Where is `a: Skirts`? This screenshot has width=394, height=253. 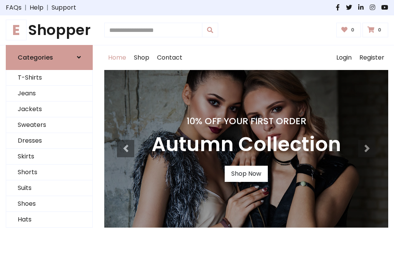 a: Skirts is located at coordinates (49, 157).